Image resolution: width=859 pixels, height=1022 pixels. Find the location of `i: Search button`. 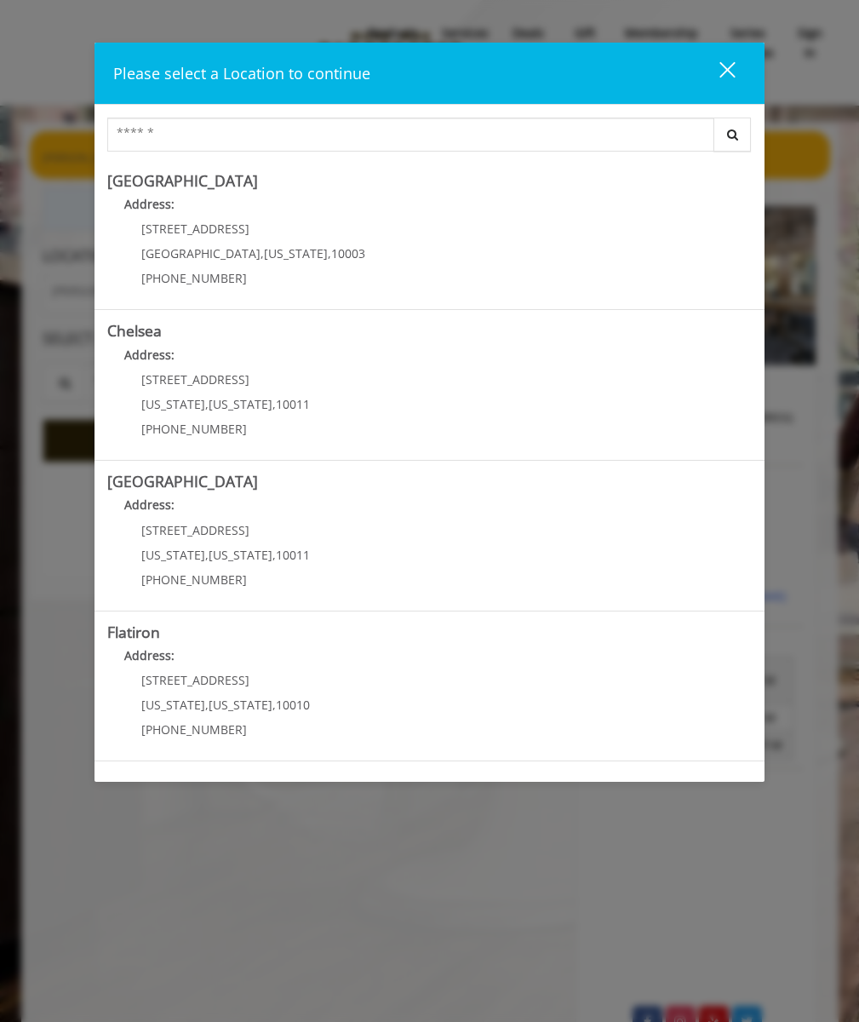

i: Search button is located at coordinates (732, 135).